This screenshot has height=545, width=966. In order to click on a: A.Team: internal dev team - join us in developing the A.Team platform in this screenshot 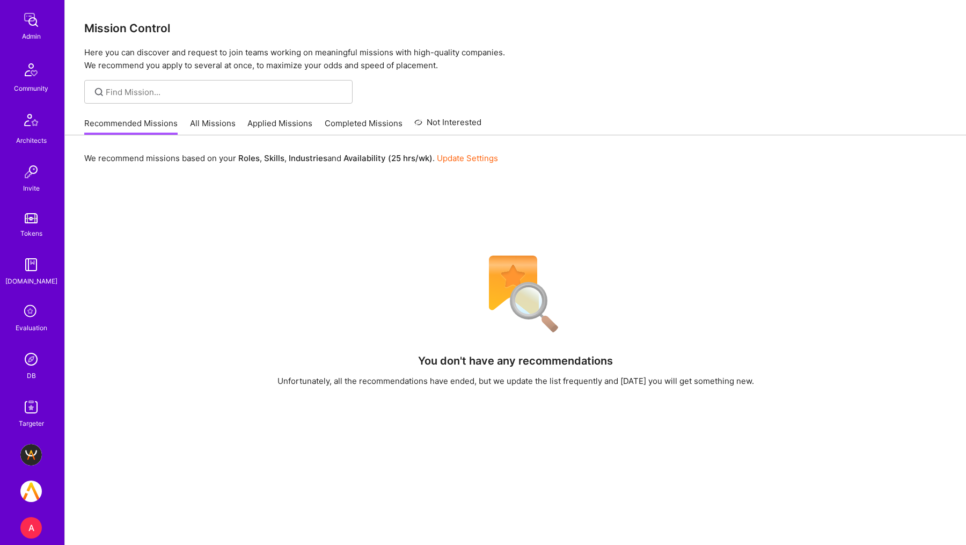, I will do `click(31, 491)`.